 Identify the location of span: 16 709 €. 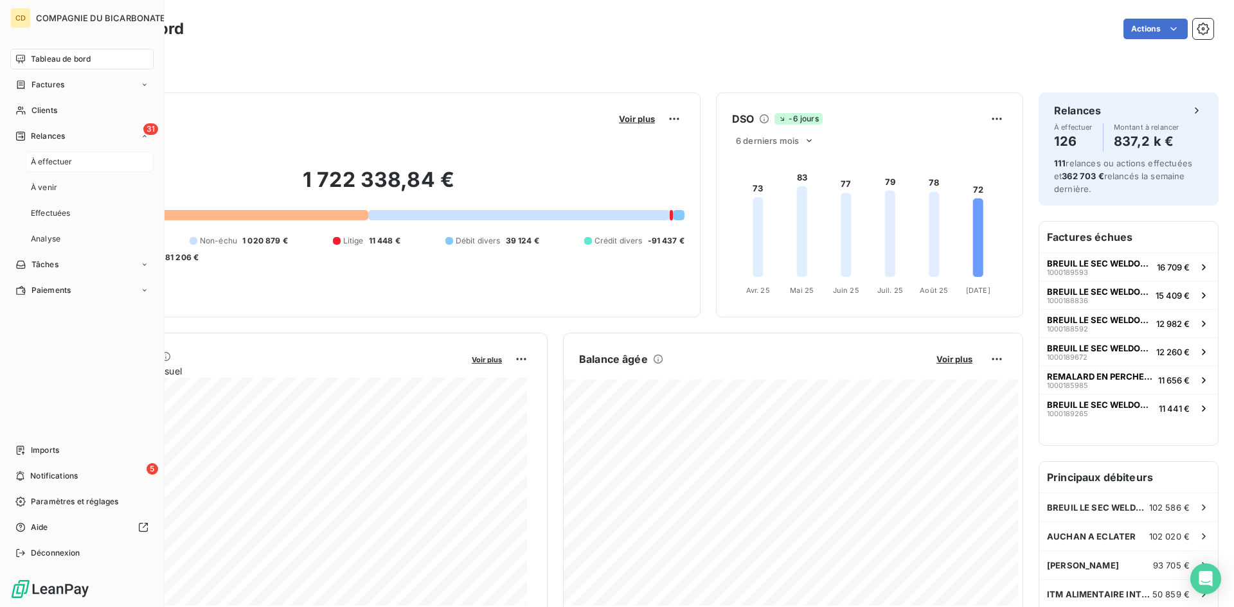
(1173, 267).